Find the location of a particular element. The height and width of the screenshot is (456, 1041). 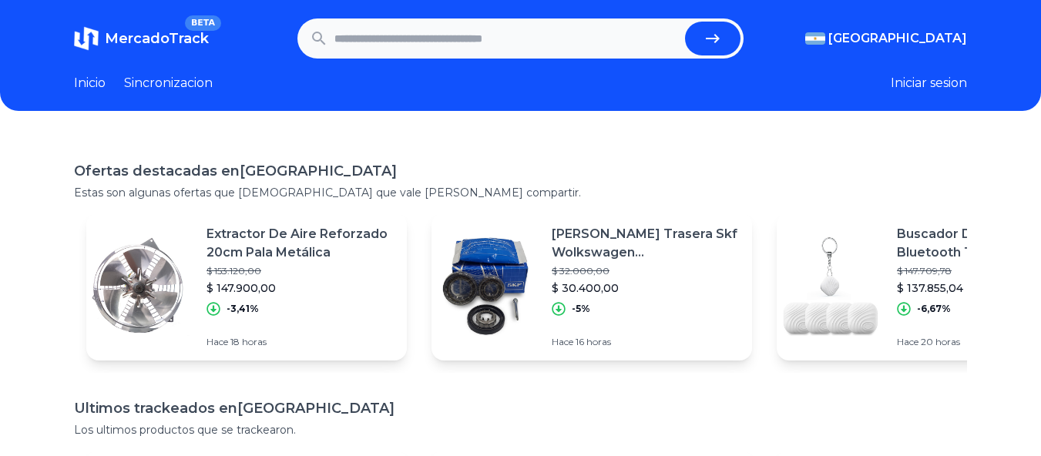

span: MercadoTrack is located at coordinates (156, 39).